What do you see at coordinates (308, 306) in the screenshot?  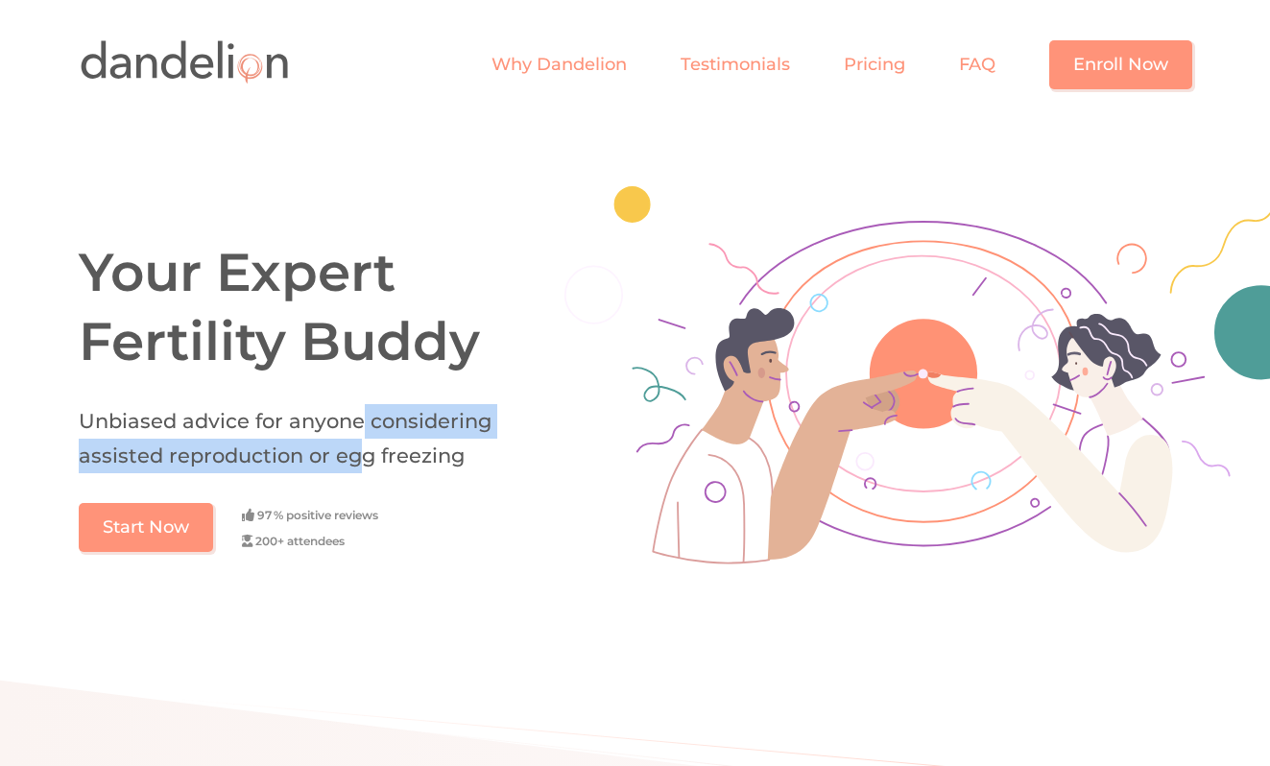 I see `h1: Your Expert Fertility Buddy` at bounding box center [308, 306].